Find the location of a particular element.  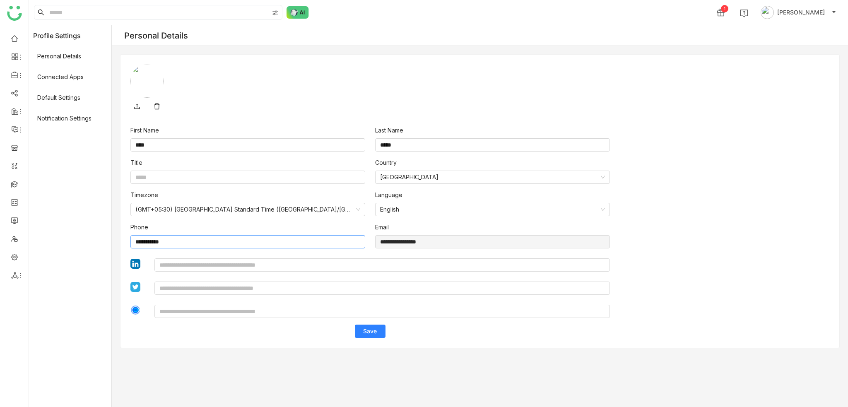

header: Profile Settings is located at coordinates (70, 36).